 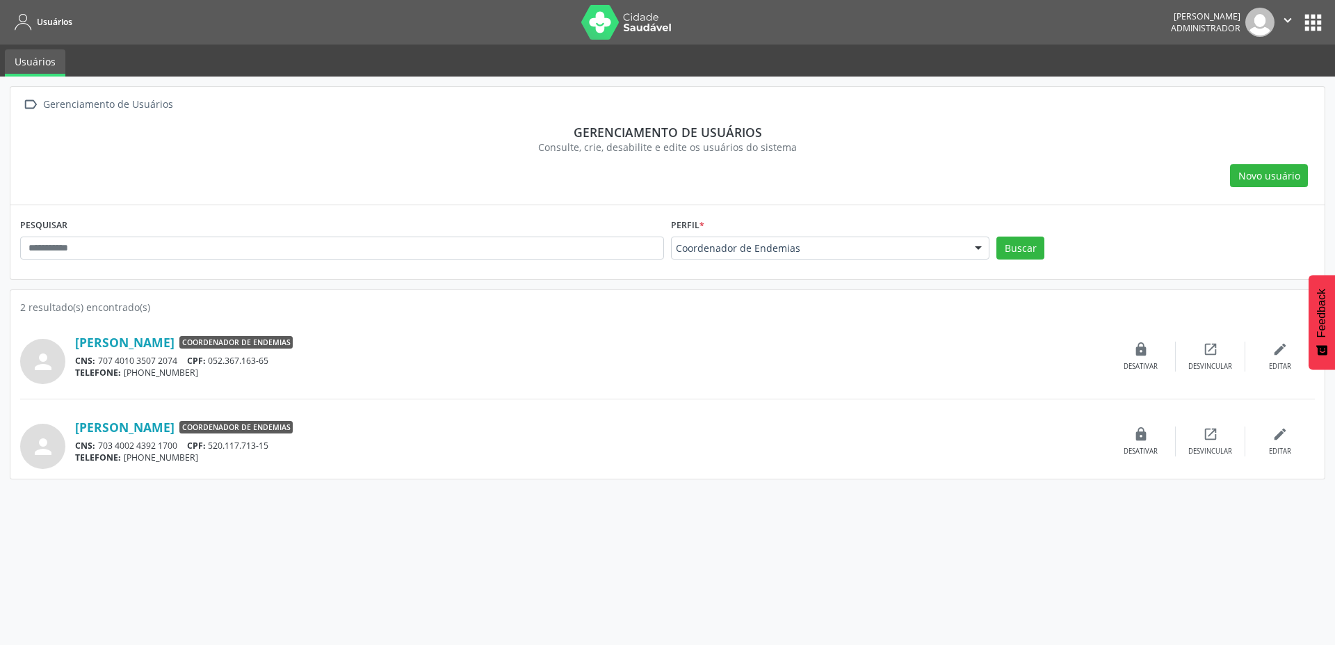 What do you see at coordinates (1269, 175) in the screenshot?
I see `span: Novo usuário` at bounding box center [1269, 175].